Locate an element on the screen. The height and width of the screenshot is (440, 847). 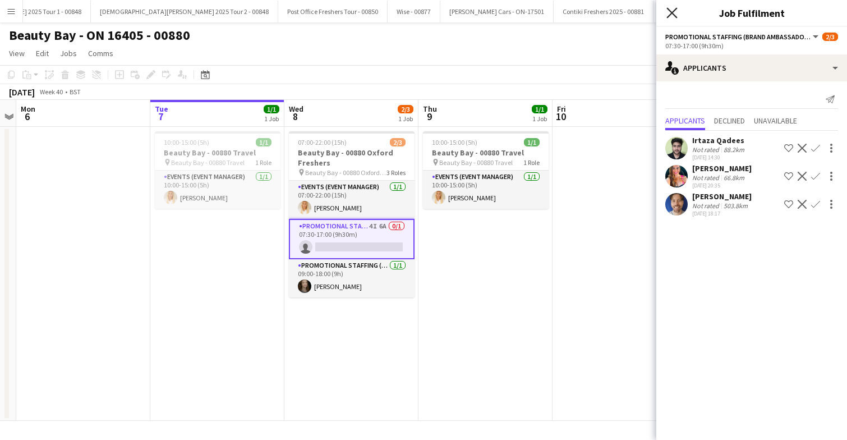
span: Mon is located at coordinates (28, 109).